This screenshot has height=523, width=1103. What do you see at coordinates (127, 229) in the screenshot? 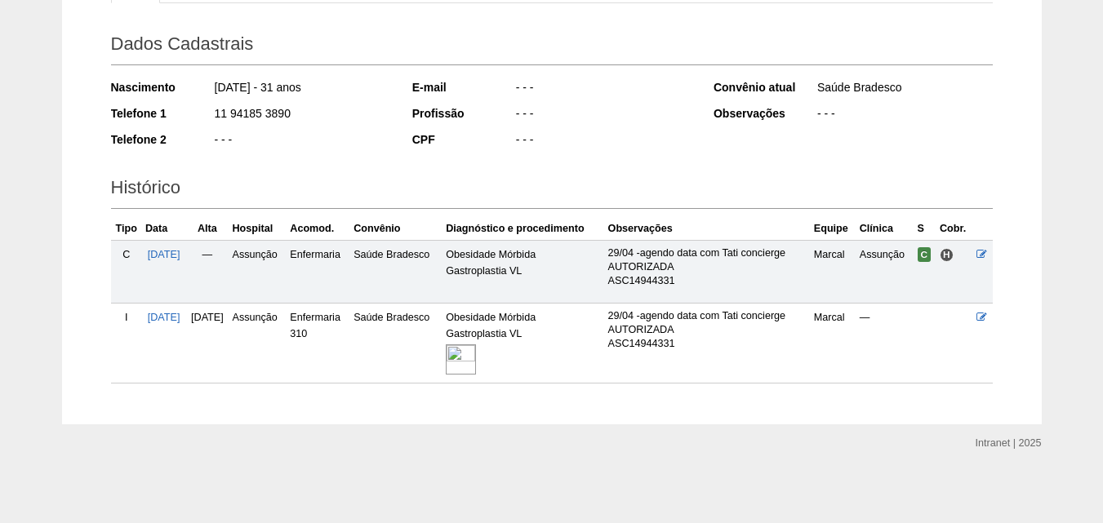
I see `th: Tipo` at bounding box center [127, 229].